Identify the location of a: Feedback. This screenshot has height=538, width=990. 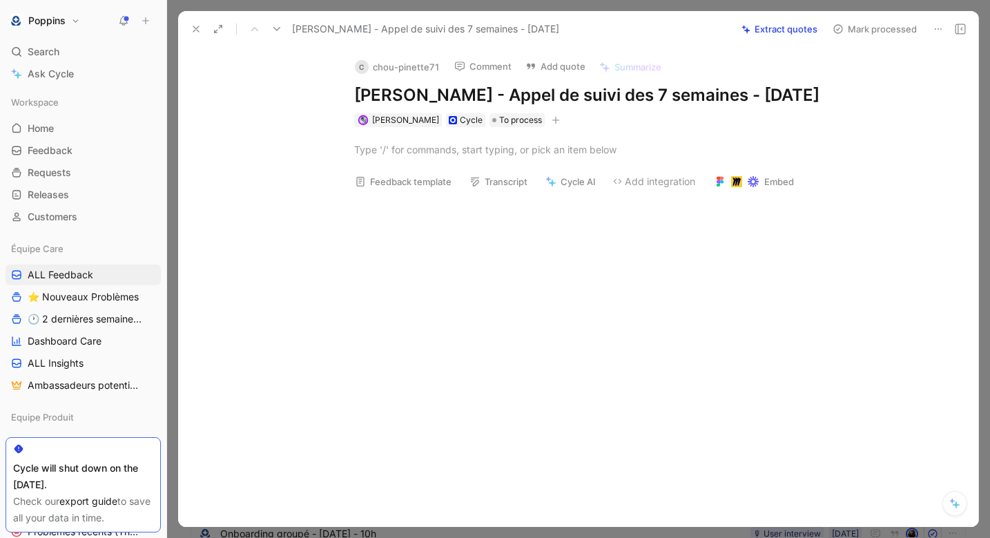
(83, 150).